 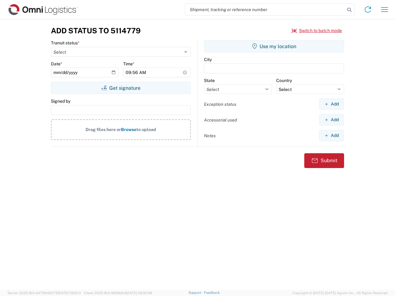 I want to click on span: Client: 2025.18.0-9839db4, so click(x=118, y=293).